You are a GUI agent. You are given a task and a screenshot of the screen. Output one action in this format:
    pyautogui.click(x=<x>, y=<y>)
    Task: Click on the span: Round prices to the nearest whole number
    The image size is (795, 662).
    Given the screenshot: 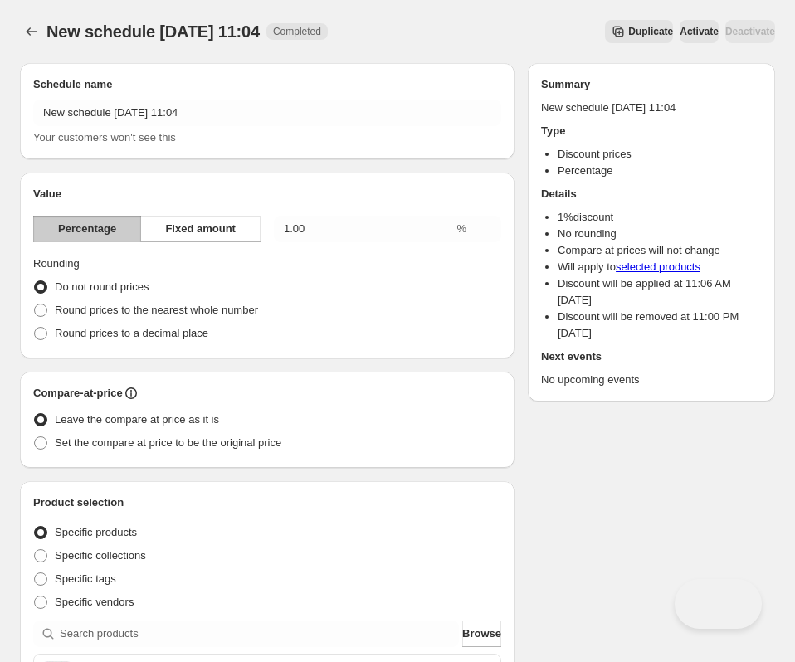 What is the action you would take?
    pyautogui.click(x=156, y=310)
    